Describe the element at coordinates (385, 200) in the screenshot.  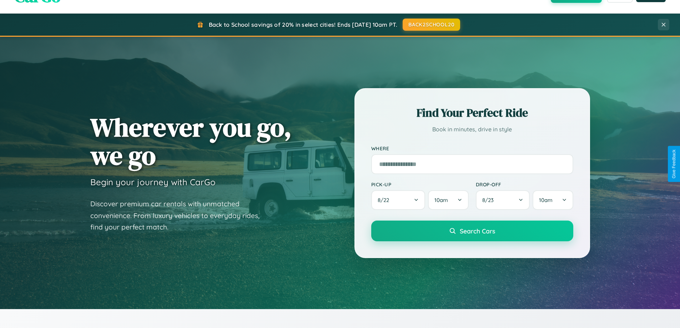
I see `span: 8 / 22` at that location.